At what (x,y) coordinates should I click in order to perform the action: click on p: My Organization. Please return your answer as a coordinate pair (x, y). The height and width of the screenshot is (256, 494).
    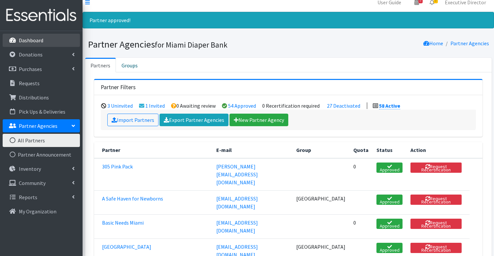
    Looking at the image, I should click on (38, 212).